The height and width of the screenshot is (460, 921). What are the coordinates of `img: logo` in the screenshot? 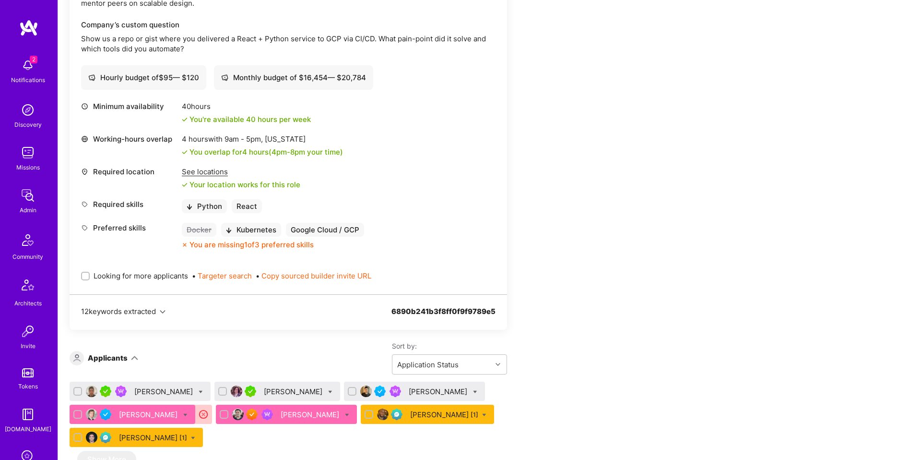 It's located at (29, 28).